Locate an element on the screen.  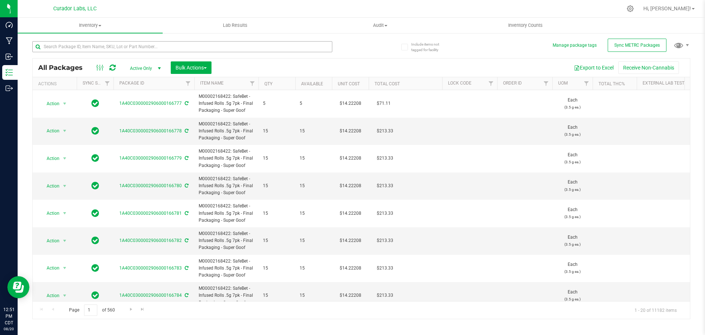
a: Inventory is located at coordinates (90, 25).